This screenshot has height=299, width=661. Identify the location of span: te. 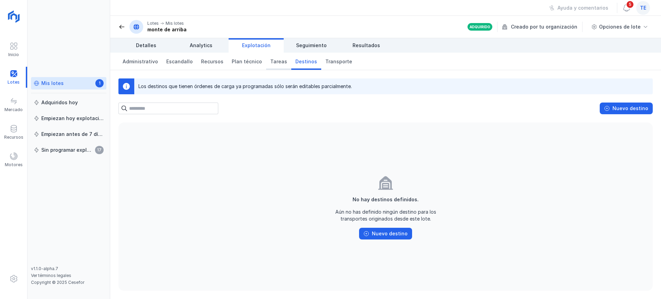
(643, 8).